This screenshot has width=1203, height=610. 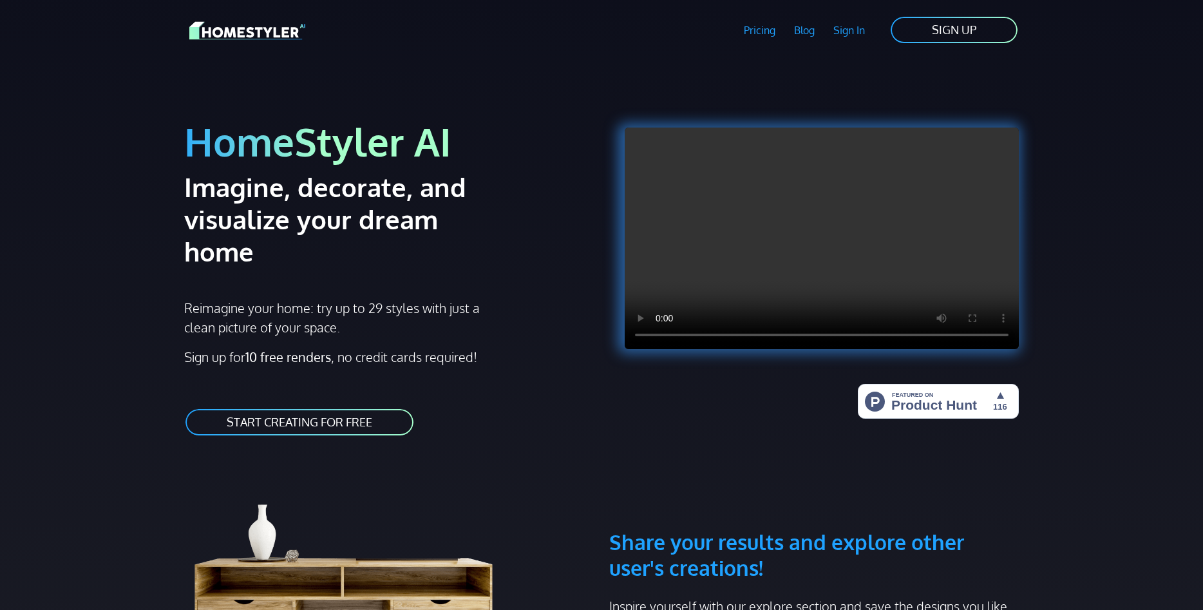 What do you see at coordinates (849, 30) in the screenshot?
I see `a: Sign In` at bounding box center [849, 30].